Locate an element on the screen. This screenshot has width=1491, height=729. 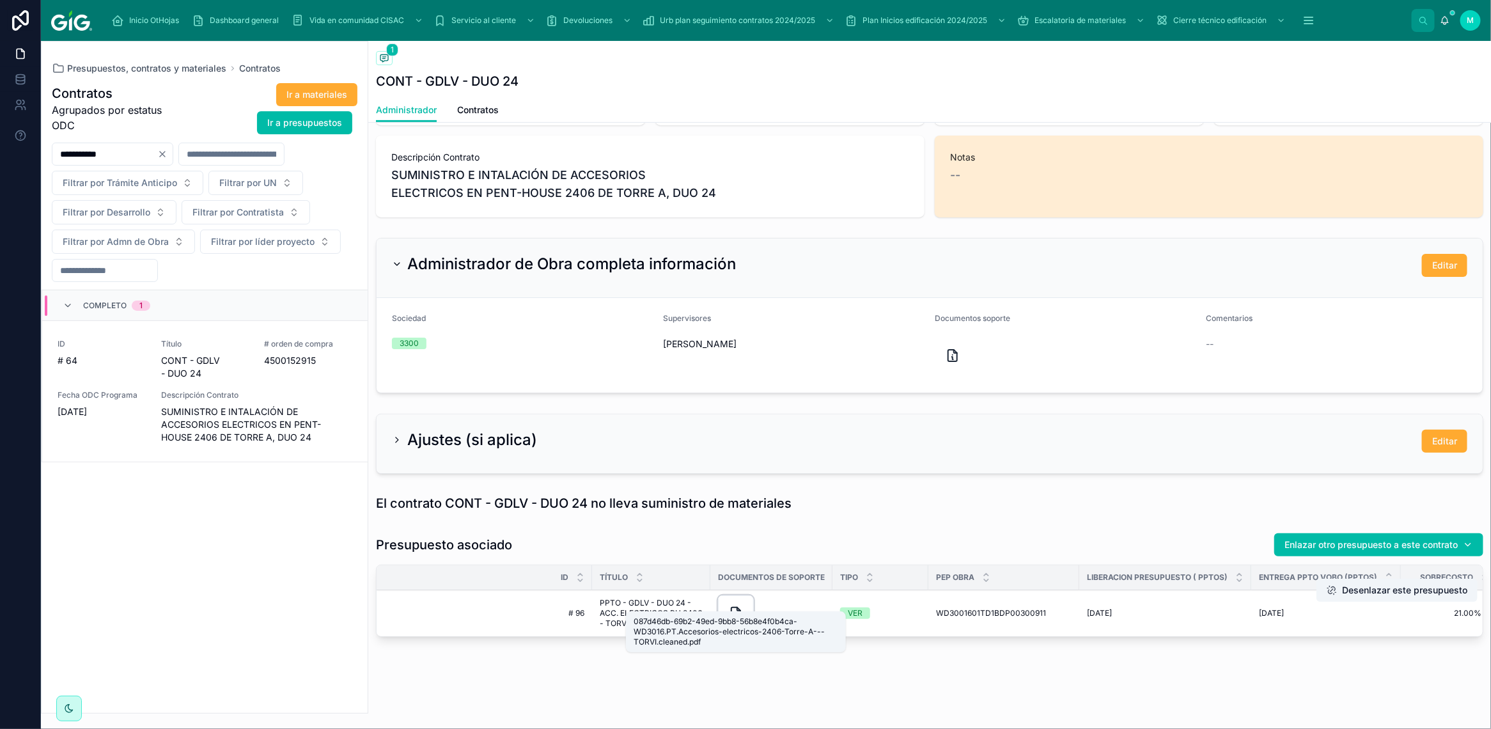
span: Enlazar otro presupuesto a este contrato is located at coordinates (1371, 545).